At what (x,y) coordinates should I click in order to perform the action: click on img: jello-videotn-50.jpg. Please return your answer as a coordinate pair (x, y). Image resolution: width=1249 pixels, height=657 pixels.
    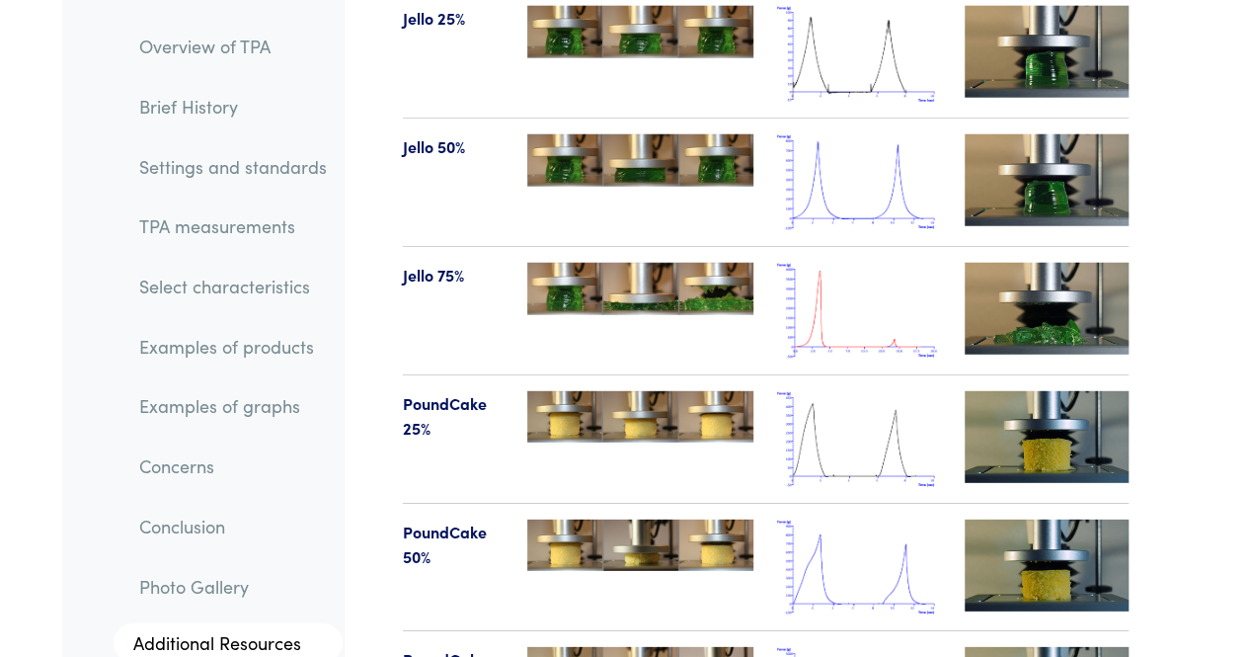
    Looking at the image, I should click on (1047, 180).